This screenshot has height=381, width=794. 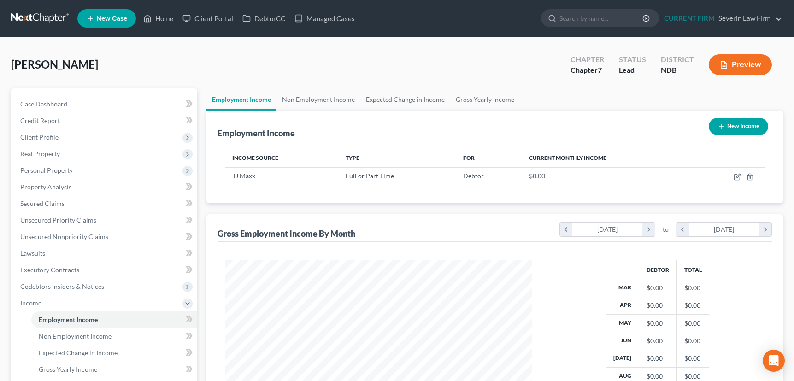 What do you see at coordinates (33, 253) in the screenshot?
I see `span: Lawsuits` at bounding box center [33, 253].